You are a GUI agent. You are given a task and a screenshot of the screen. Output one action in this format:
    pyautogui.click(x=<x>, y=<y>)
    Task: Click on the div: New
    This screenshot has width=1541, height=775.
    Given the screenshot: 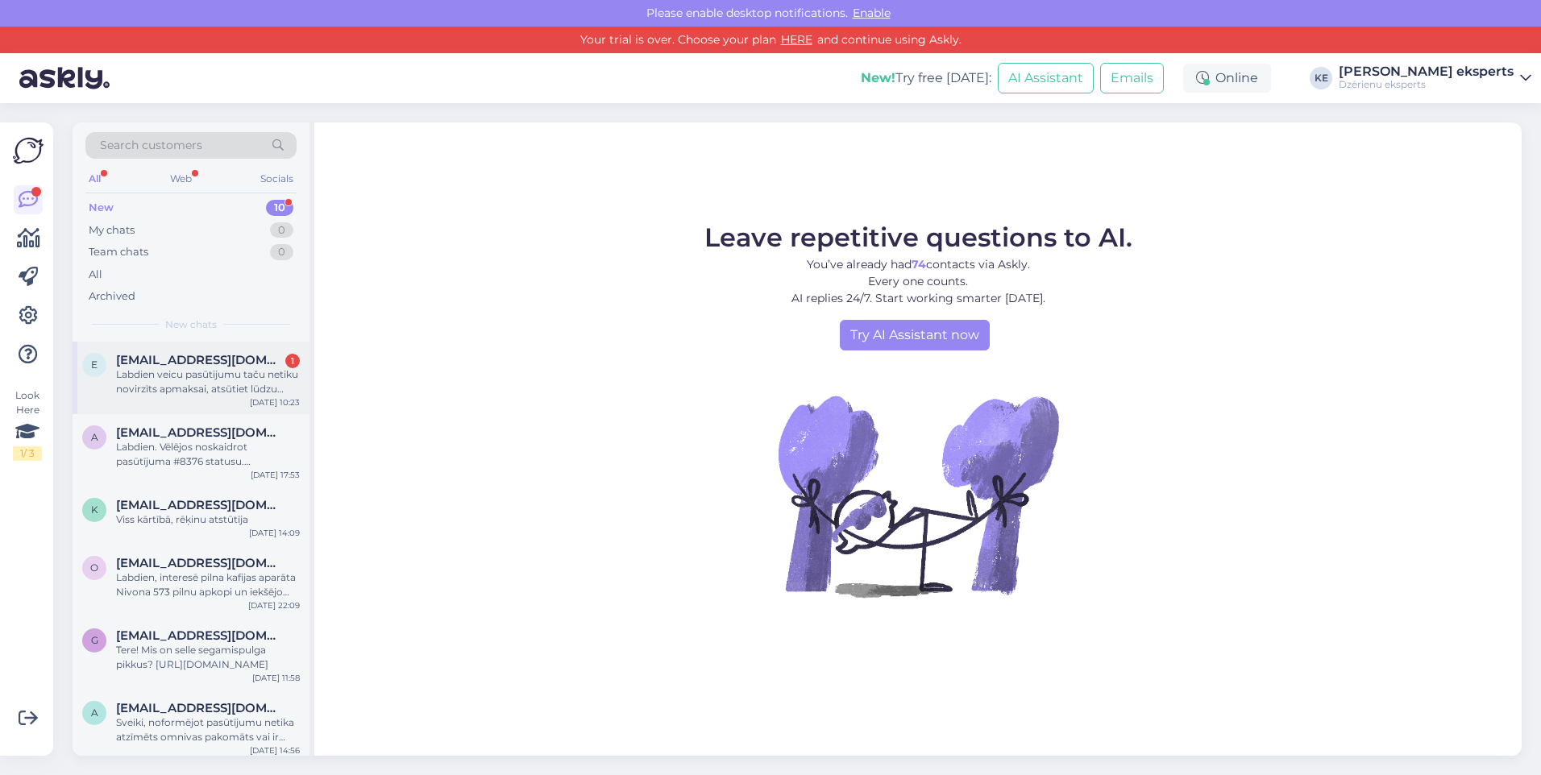 What is the action you would take?
    pyautogui.click(x=101, y=208)
    